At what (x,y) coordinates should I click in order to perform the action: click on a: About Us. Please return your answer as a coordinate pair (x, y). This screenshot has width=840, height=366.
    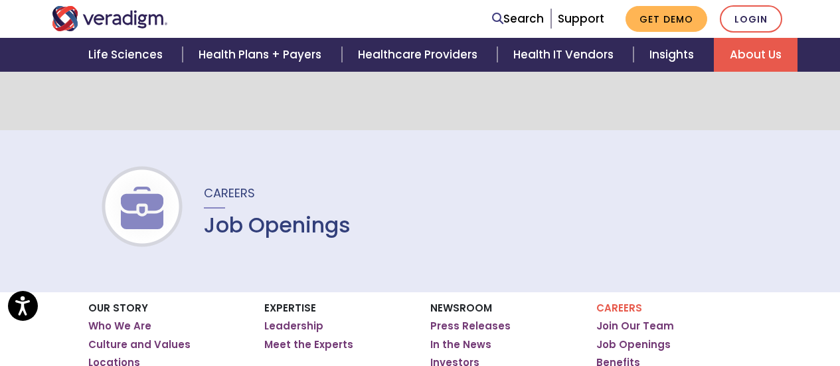
    Looking at the image, I should click on (755, 54).